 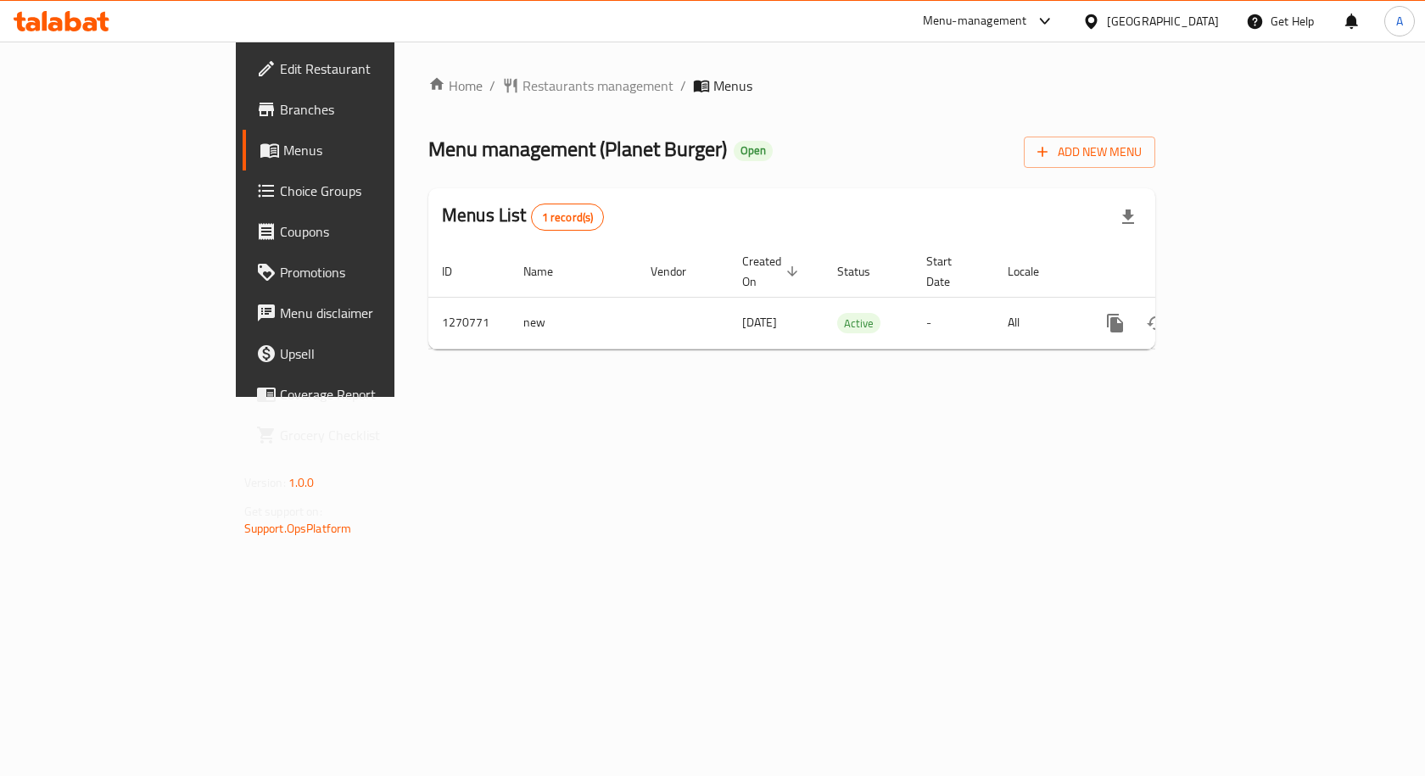 What do you see at coordinates (578, 148) in the screenshot?
I see `span: Menu management ( Planet Burger )` at bounding box center [578, 148].